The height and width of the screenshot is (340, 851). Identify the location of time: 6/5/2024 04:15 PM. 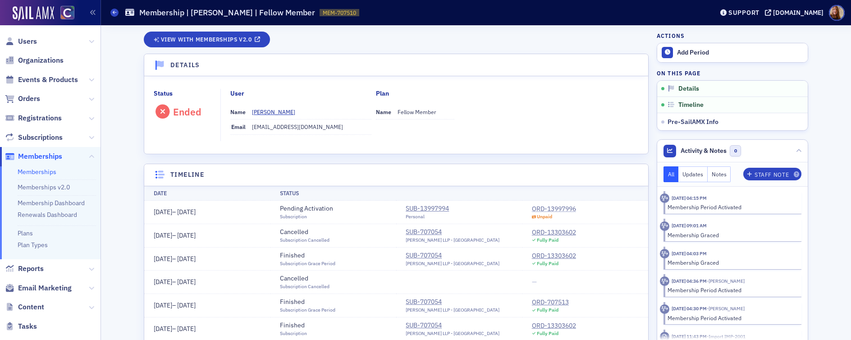
(689, 198).